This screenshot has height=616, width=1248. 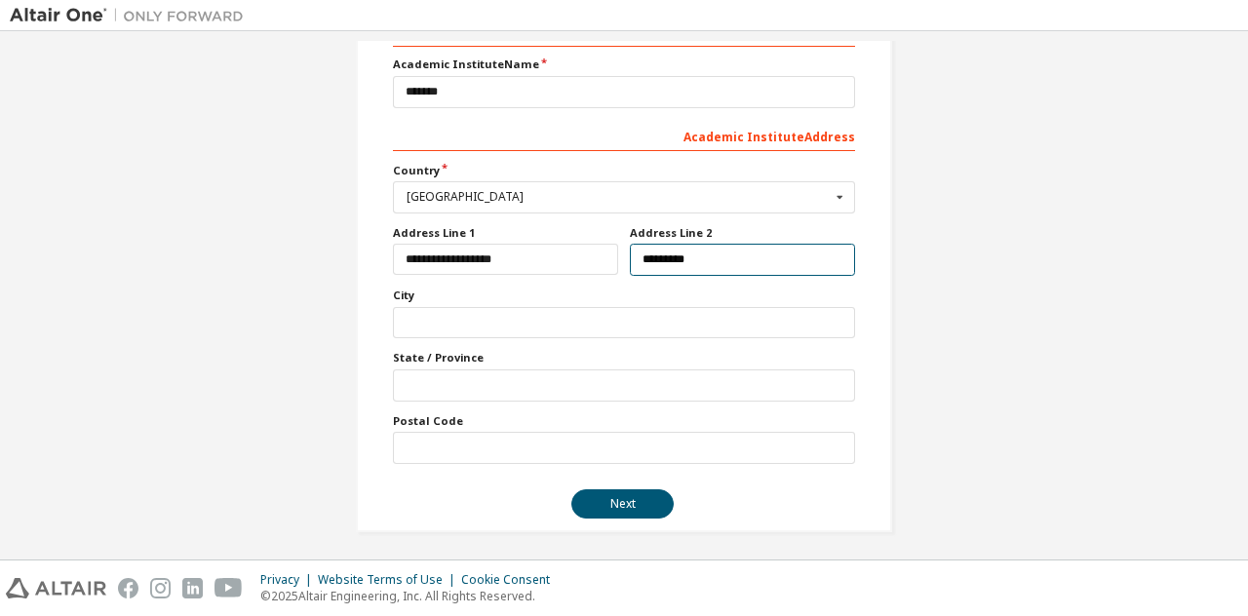 What do you see at coordinates (624, 358) in the screenshot?
I see `label: State / Province` at bounding box center [624, 358].